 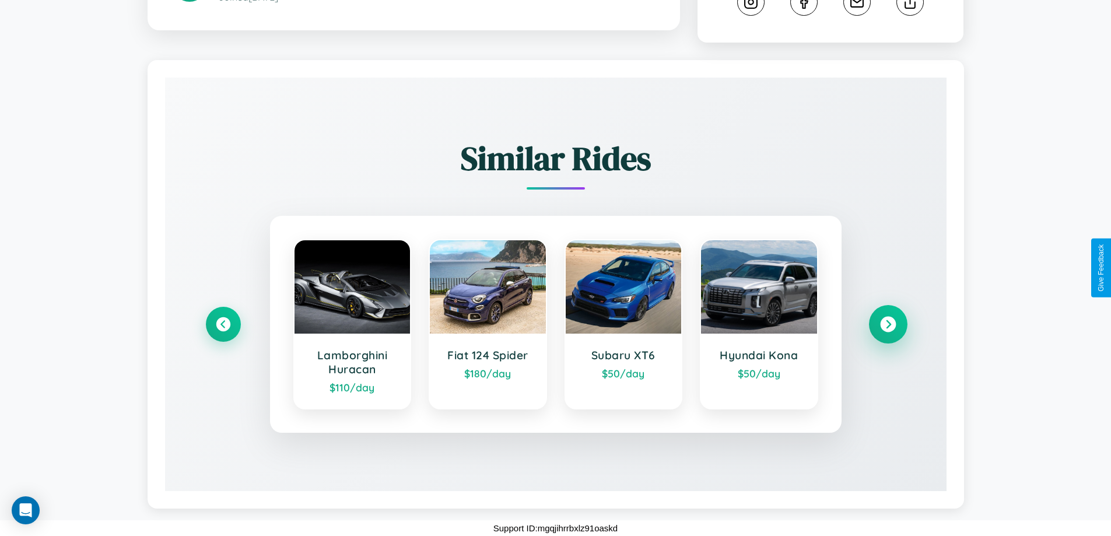 What do you see at coordinates (623, 355) in the screenshot?
I see `h3: Subaru XT6` at bounding box center [623, 355].